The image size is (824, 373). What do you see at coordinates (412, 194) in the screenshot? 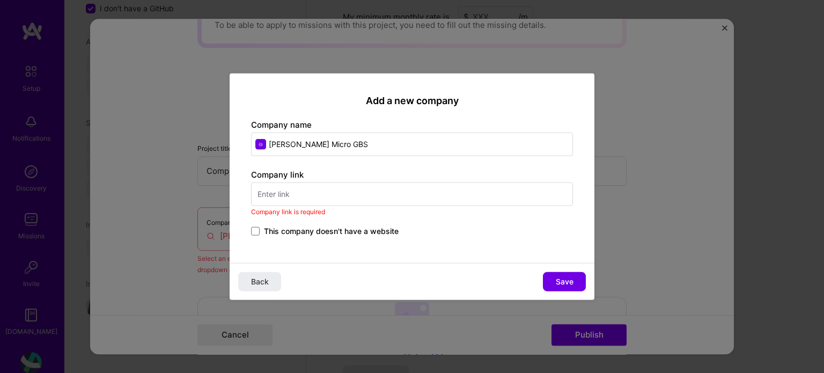
I see `input: Enter link` at bounding box center [412, 194].